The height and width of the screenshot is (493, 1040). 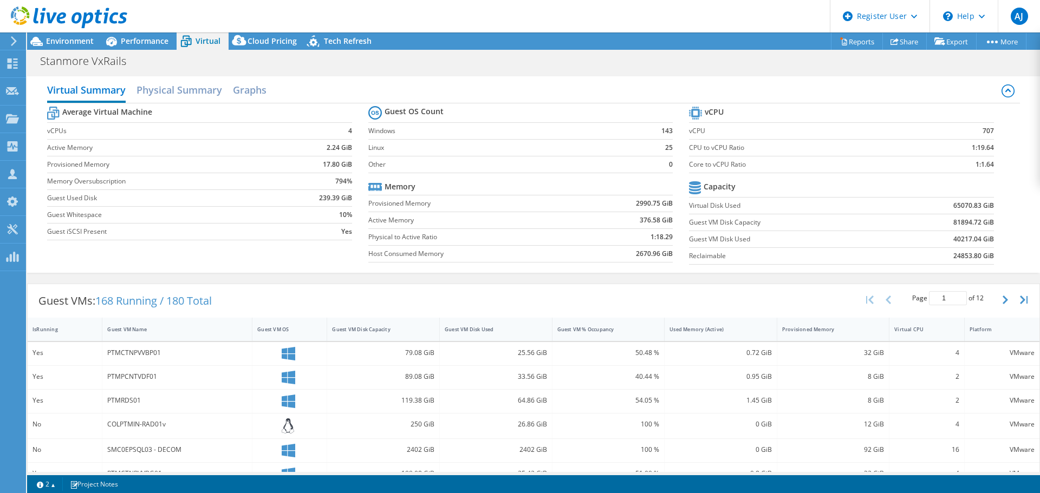 What do you see at coordinates (857, 41) in the screenshot?
I see `a: Reports` at bounding box center [857, 41].